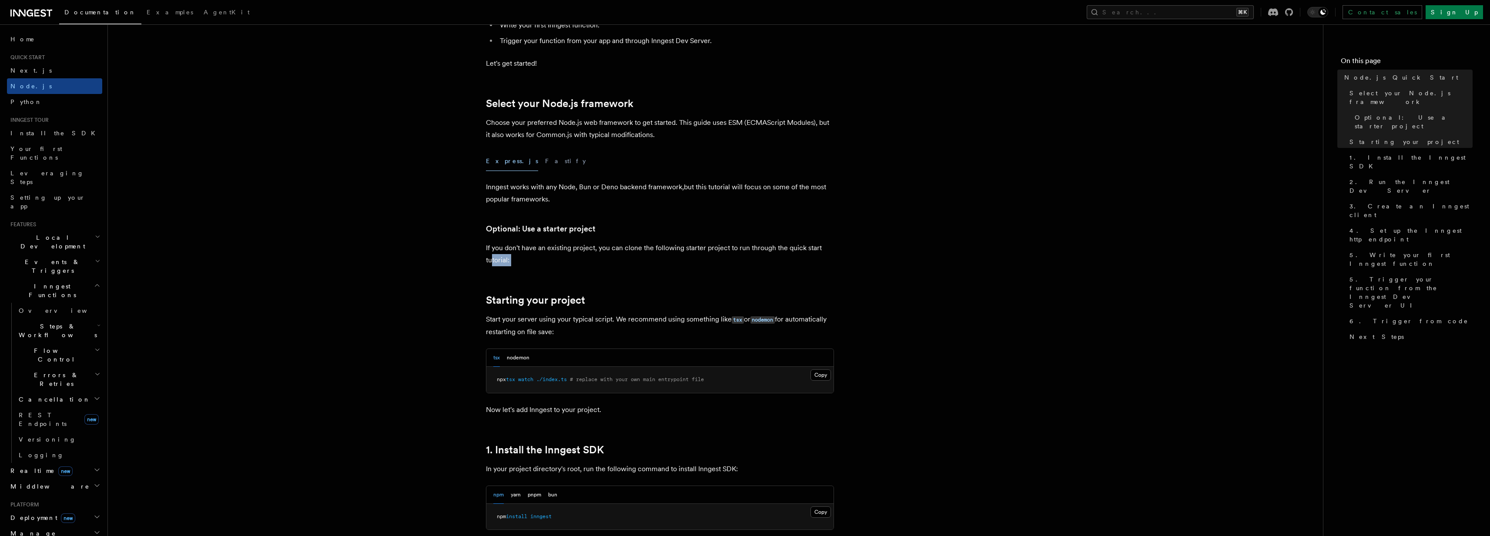 The image size is (1490, 536). I want to click on span: Next Steps, so click(1376, 337).